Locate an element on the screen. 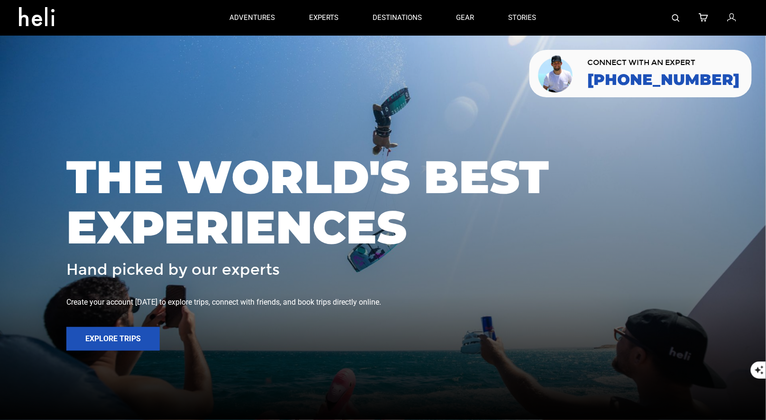 The height and width of the screenshot is (420, 766). span: CONNECT WITH AN EXPERT is located at coordinates (664, 63).